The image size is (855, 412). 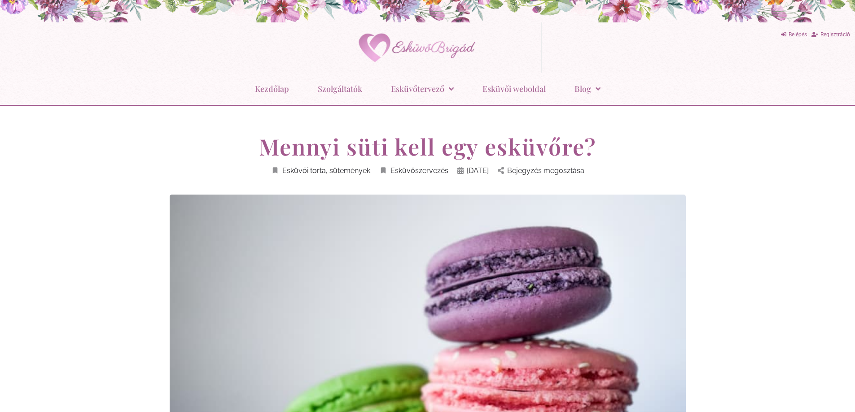 What do you see at coordinates (272, 89) in the screenshot?
I see `a: Kezdőlap` at bounding box center [272, 89].